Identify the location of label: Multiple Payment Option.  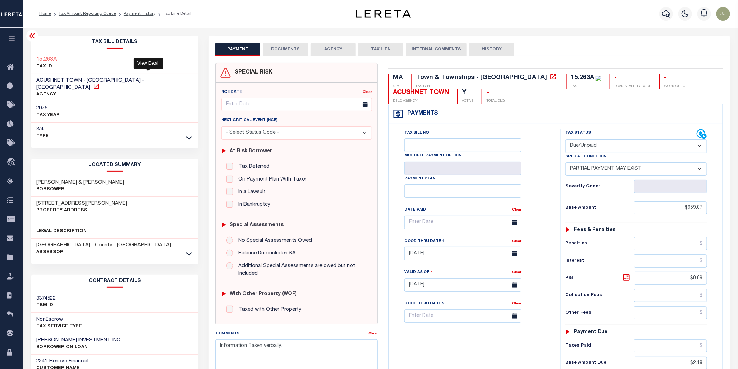
(433, 156).